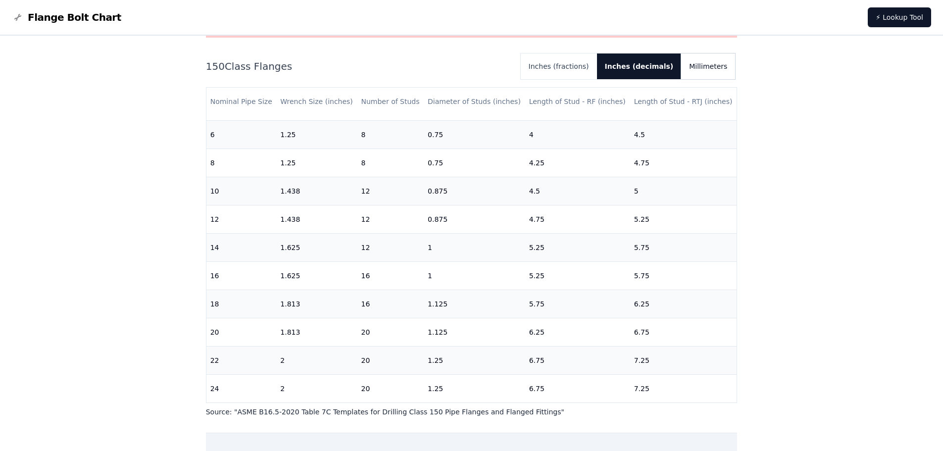 The image size is (943, 451). What do you see at coordinates (683, 101) in the screenshot?
I see `th: Length of Stud - RTJ (inches)` at bounding box center [683, 101].